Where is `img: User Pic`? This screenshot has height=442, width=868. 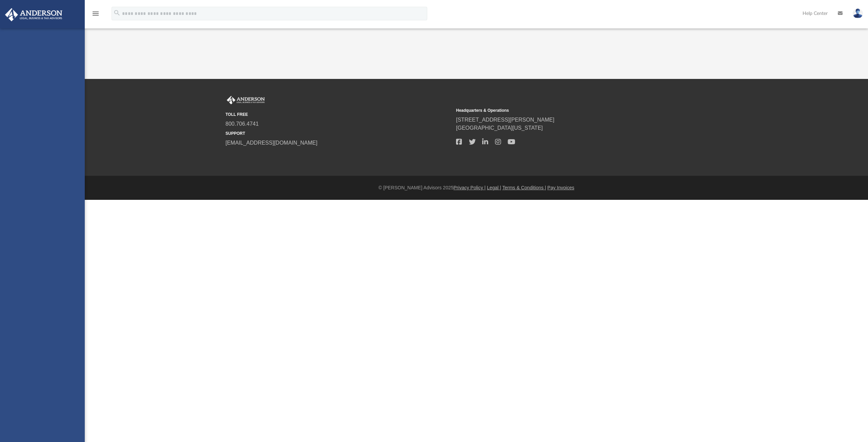
img: User Pic is located at coordinates (858, 13).